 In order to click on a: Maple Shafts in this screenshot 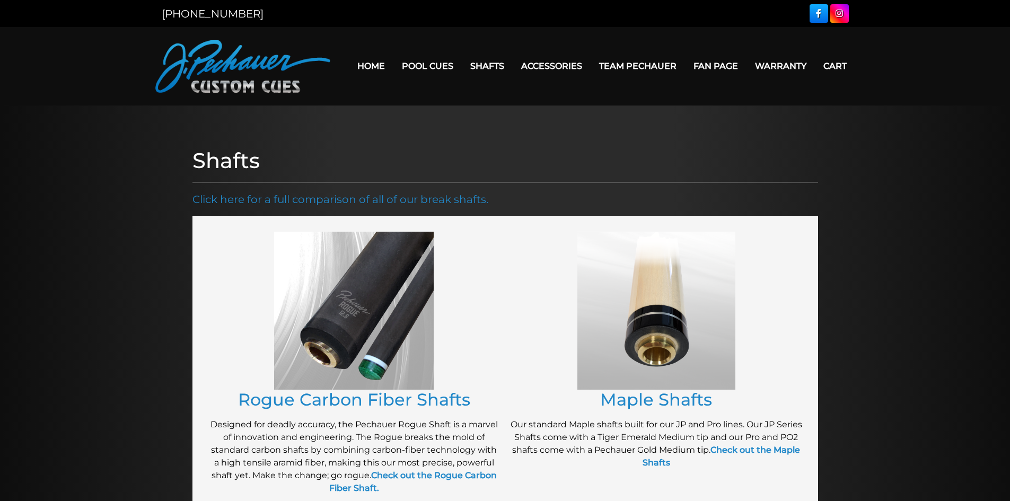, I will do `click(656, 399)`.